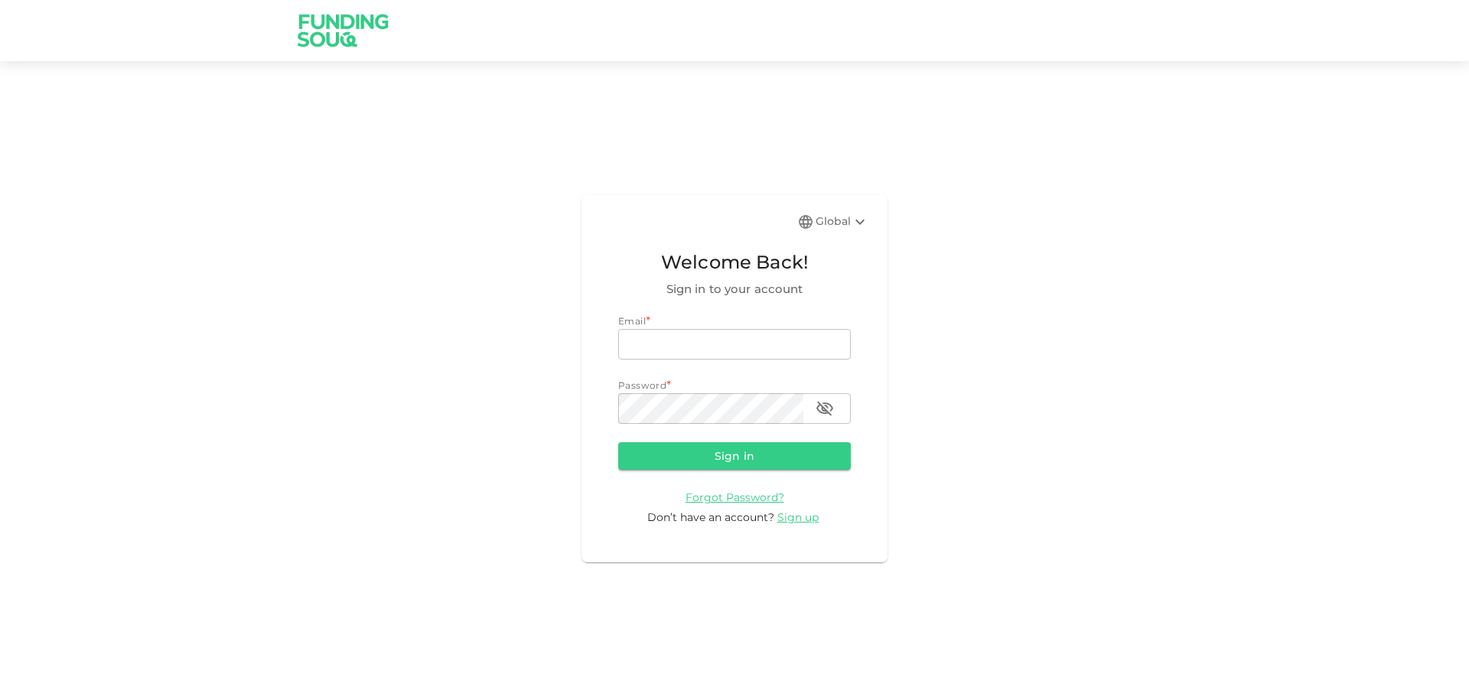 The image size is (1469, 697). What do you see at coordinates (735, 289) in the screenshot?
I see `span: Sign in to your account` at bounding box center [735, 289].